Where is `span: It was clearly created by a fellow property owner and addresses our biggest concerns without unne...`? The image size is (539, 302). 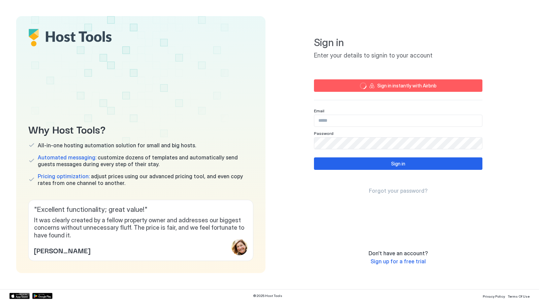
span: It was clearly created by a fellow property owner and addresses our biggest concerns without unne... is located at coordinates (141, 228).